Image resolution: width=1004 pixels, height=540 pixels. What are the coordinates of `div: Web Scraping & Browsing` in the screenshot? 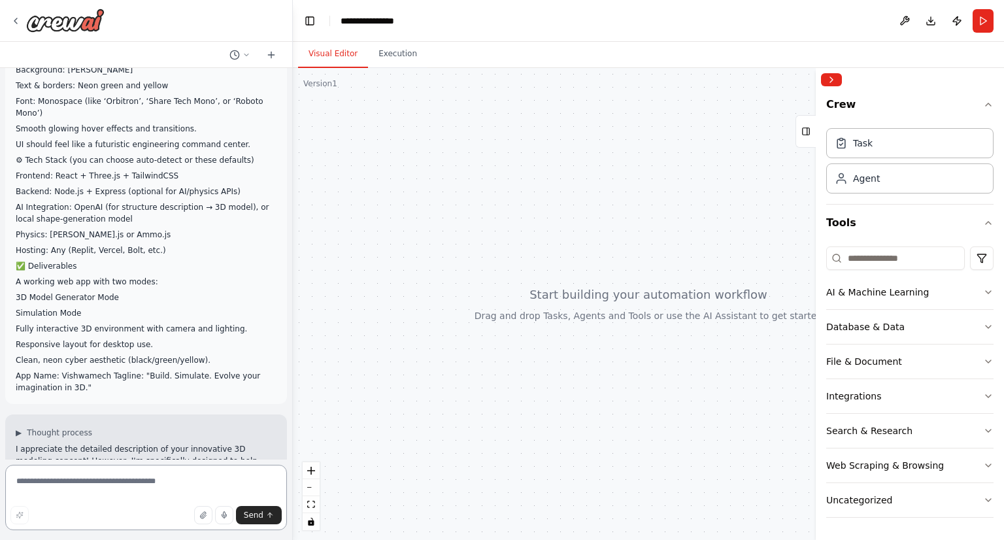 It's located at (885, 465).